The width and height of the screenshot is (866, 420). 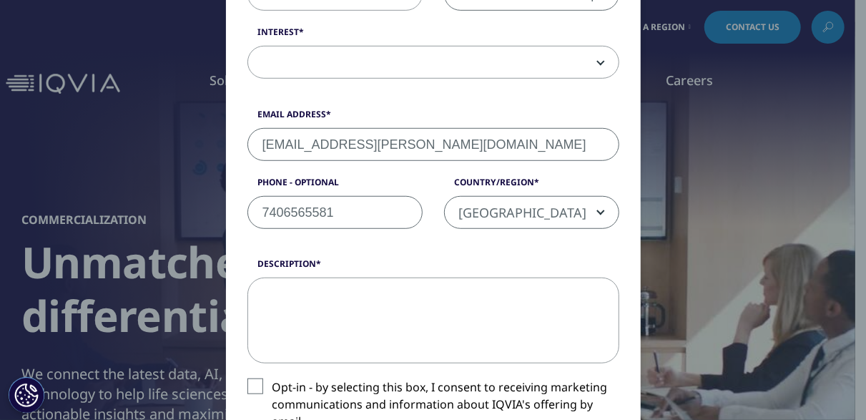 What do you see at coordinates (433, 36) in the screenshot?
I see `label: Interest` at bounding box center [433, 36].